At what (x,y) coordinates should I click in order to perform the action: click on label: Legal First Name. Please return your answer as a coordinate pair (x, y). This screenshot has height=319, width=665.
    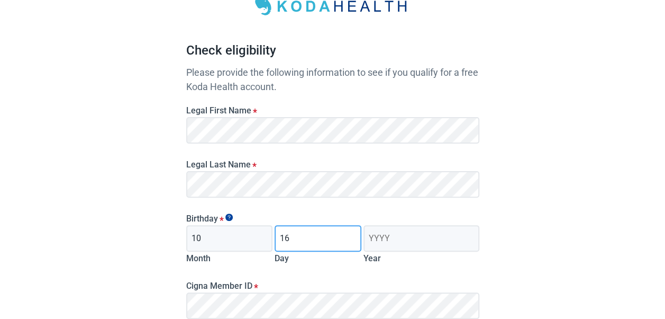
    Looking at the image, I should click on (333, 110).